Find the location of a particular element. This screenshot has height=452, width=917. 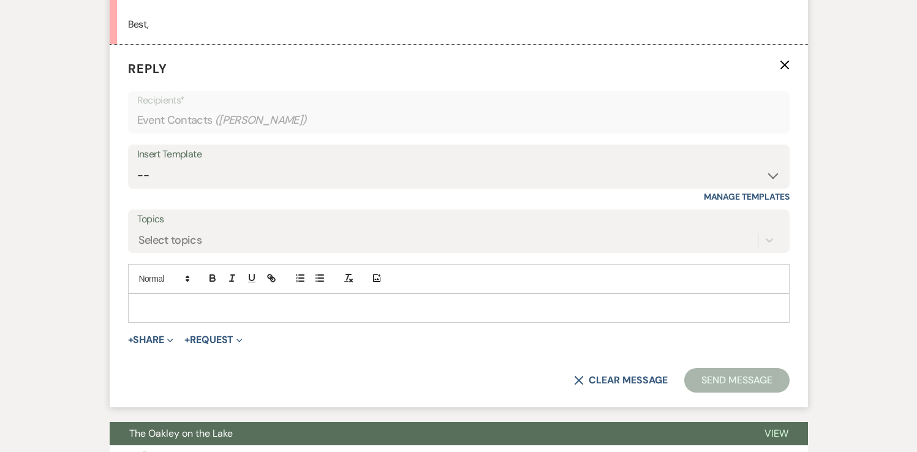

span: View is located at coordinates (776, 433).